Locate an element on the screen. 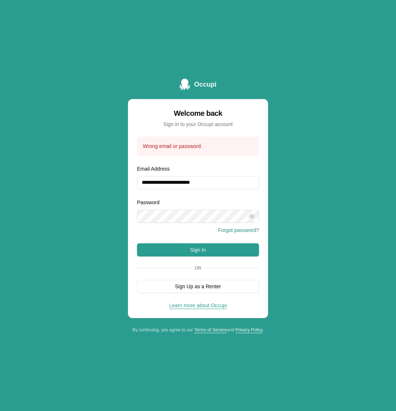 Image resolution: width=396 pixels, height=411 pixels. a: Occupi is located at coordinates (198, 84).